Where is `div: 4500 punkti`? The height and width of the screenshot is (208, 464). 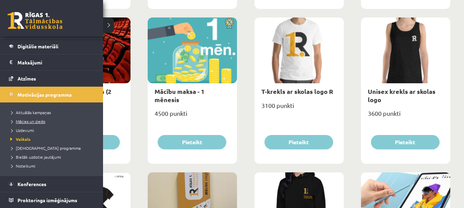
div: 4500 punkti is located at coordinates (192, 116).